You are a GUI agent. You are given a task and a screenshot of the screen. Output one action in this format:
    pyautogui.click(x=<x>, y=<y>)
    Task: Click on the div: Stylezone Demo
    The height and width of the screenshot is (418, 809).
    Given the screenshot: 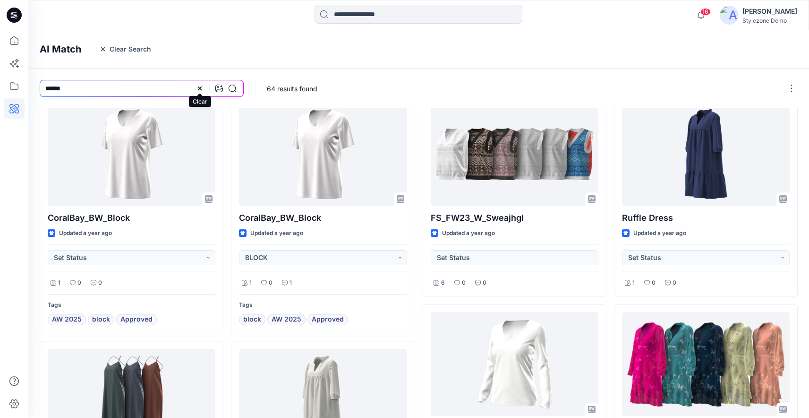 What is the action you would take?
    pyautogui.click(x=770, y=20)
    